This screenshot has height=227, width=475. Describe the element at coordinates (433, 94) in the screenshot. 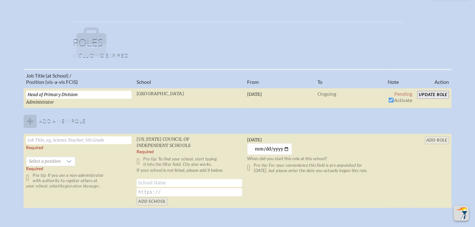

I see `input: Update Role` at that location.